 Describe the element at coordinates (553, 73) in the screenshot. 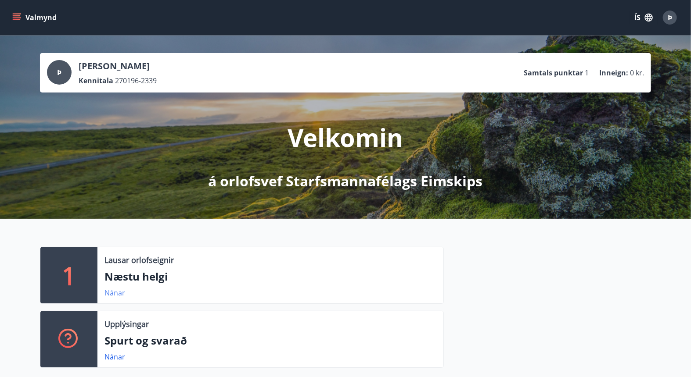

I see `p: Samtals punktar` at that location.